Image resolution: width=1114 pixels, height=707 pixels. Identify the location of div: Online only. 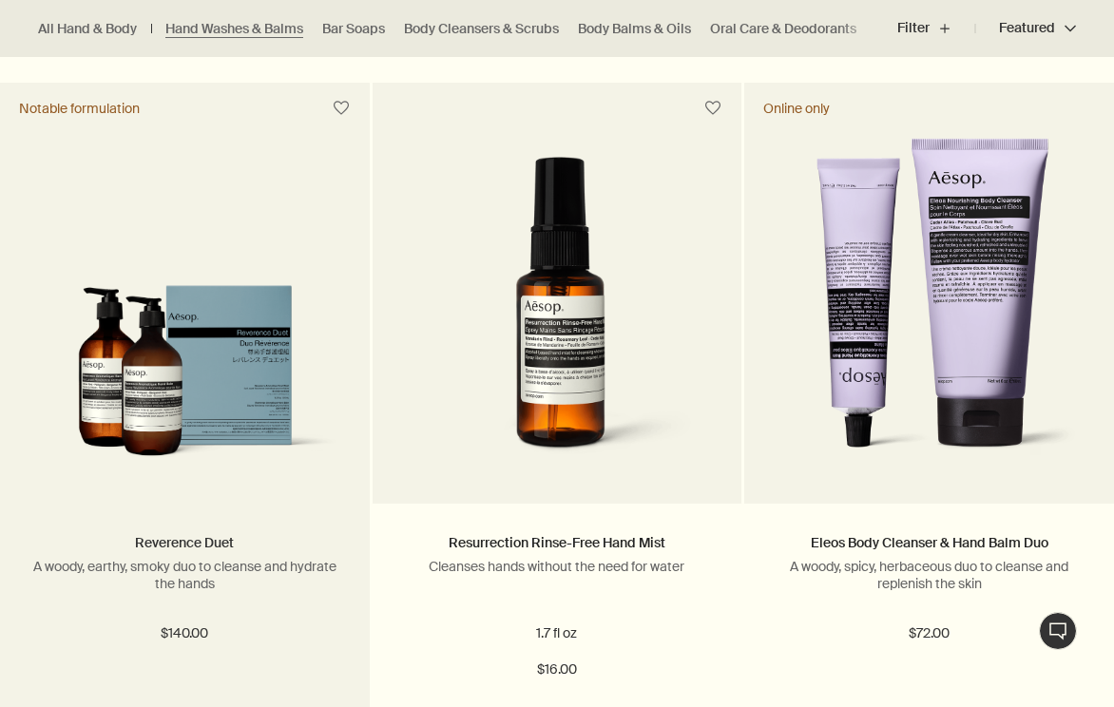
(797, 108).